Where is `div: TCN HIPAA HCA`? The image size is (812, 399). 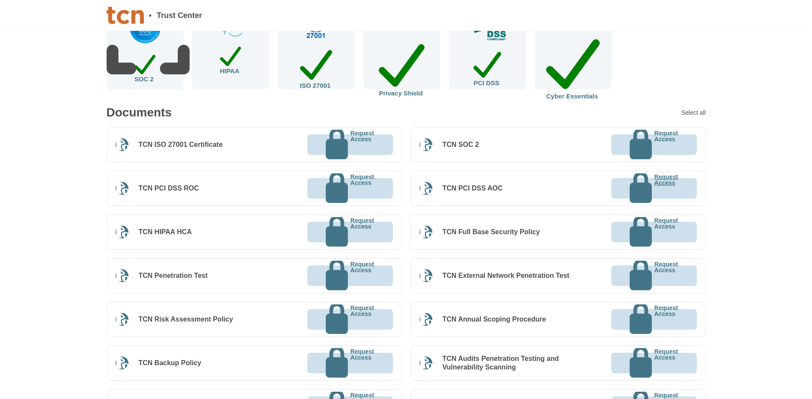
div: TCN HIPAA HCA is located at coordinates (165, 232).